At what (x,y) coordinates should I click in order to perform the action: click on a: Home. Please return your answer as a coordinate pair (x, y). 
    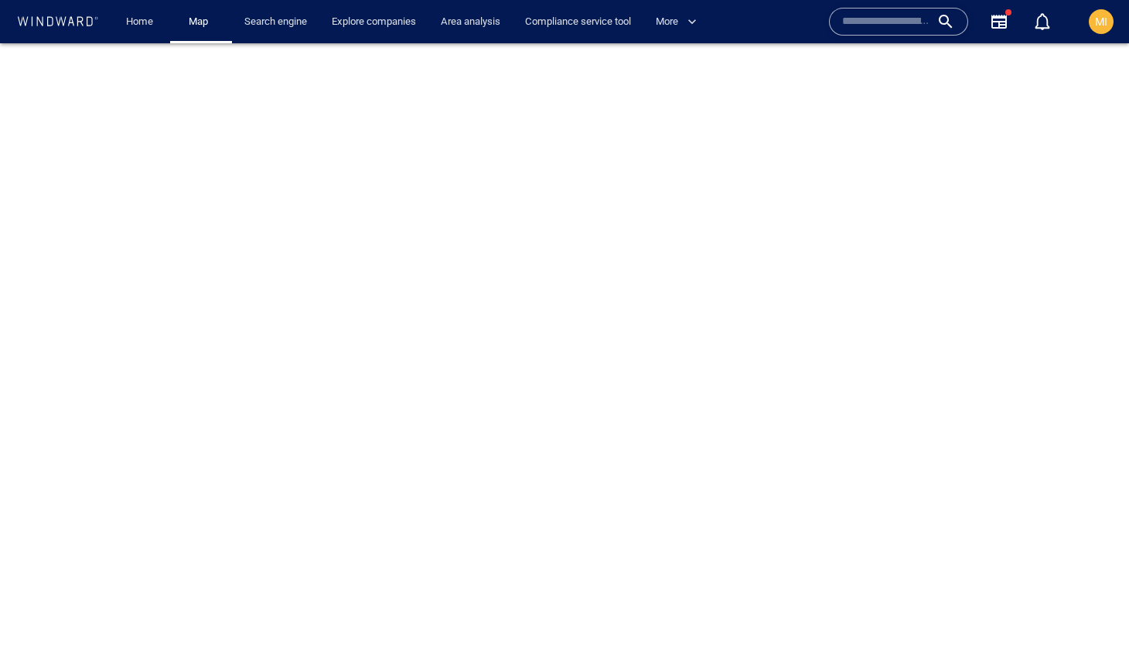
    Looking at the image, I should click on (139, 22).